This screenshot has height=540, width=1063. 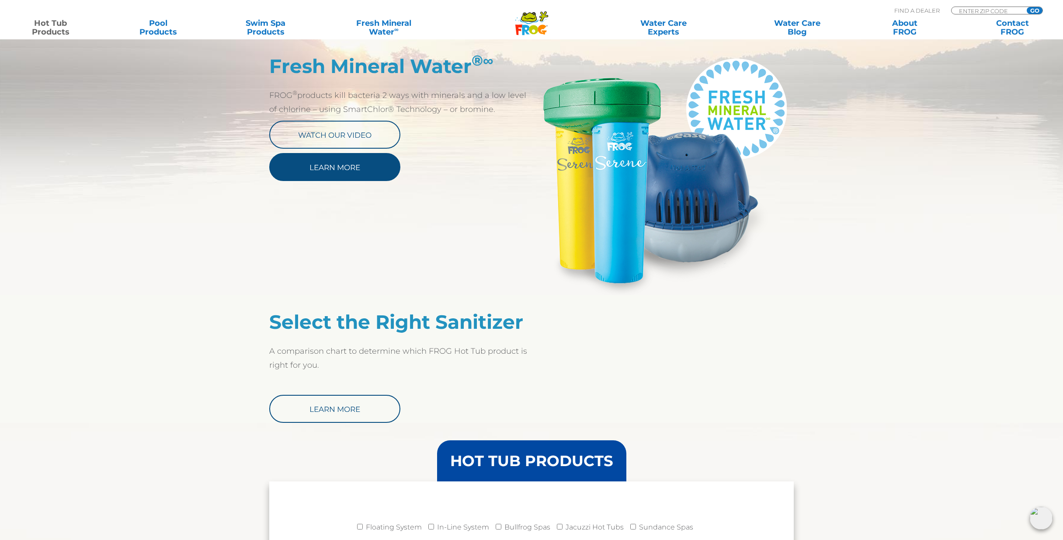 I want to click on label: In-Line System, so click(x=463, y=527).